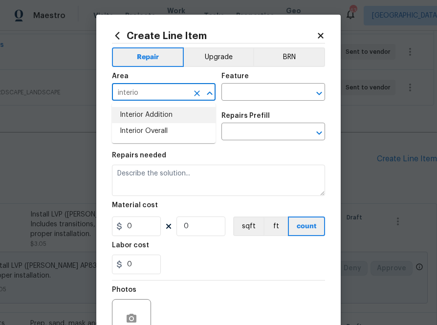 The width and height of the screenshot is (437, 325). I want to click on h2: Create Line Item, so click(214, 36).